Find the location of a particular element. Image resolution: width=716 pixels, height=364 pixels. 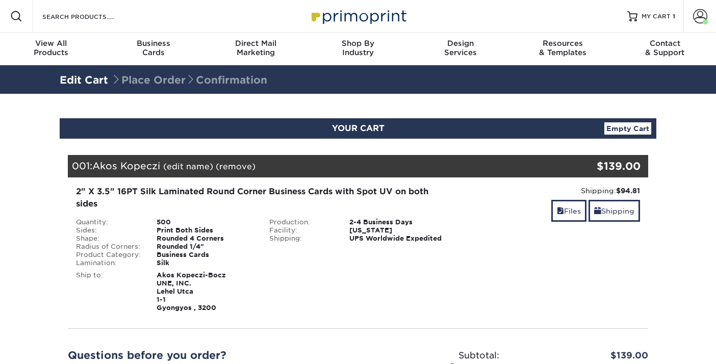

a: (remove) is located at coordinates (235, 166).